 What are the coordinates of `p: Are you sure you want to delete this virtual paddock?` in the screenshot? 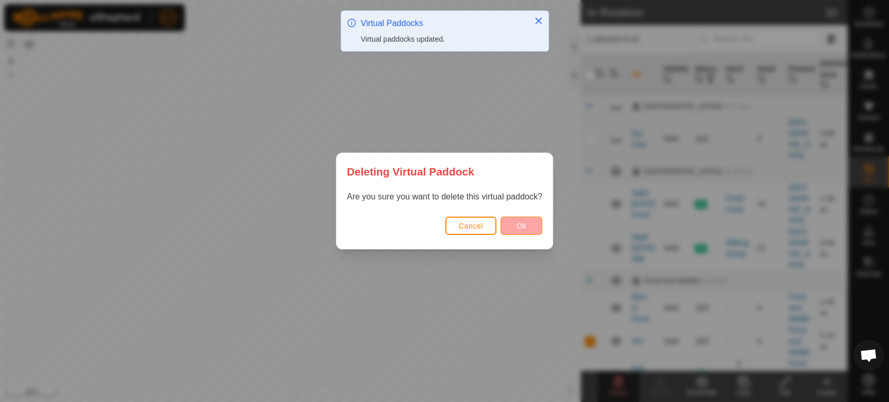 It's located at (444, 197).